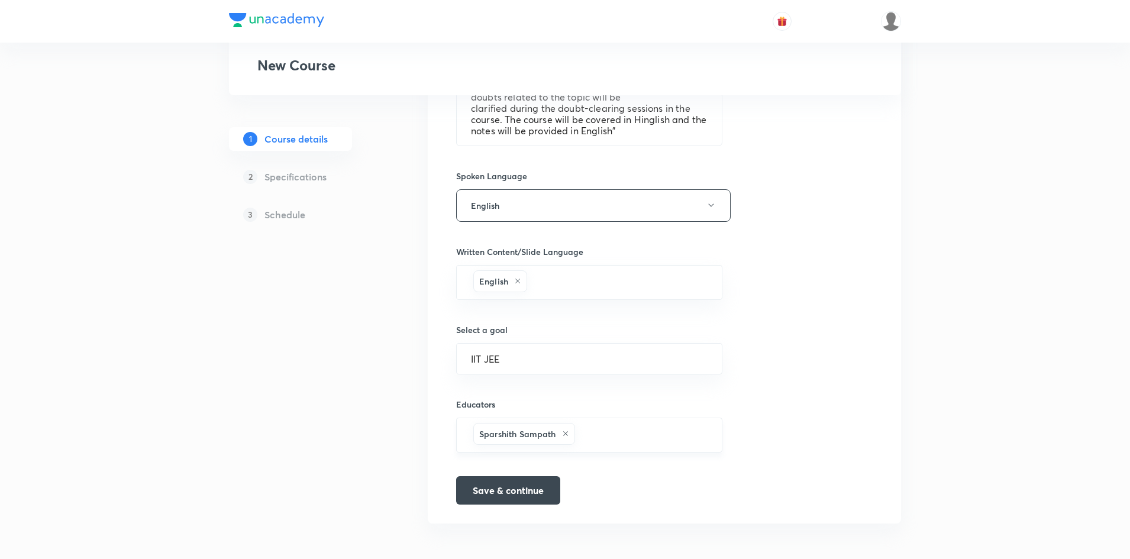  I want to click on p: 1, so click(250, 139).